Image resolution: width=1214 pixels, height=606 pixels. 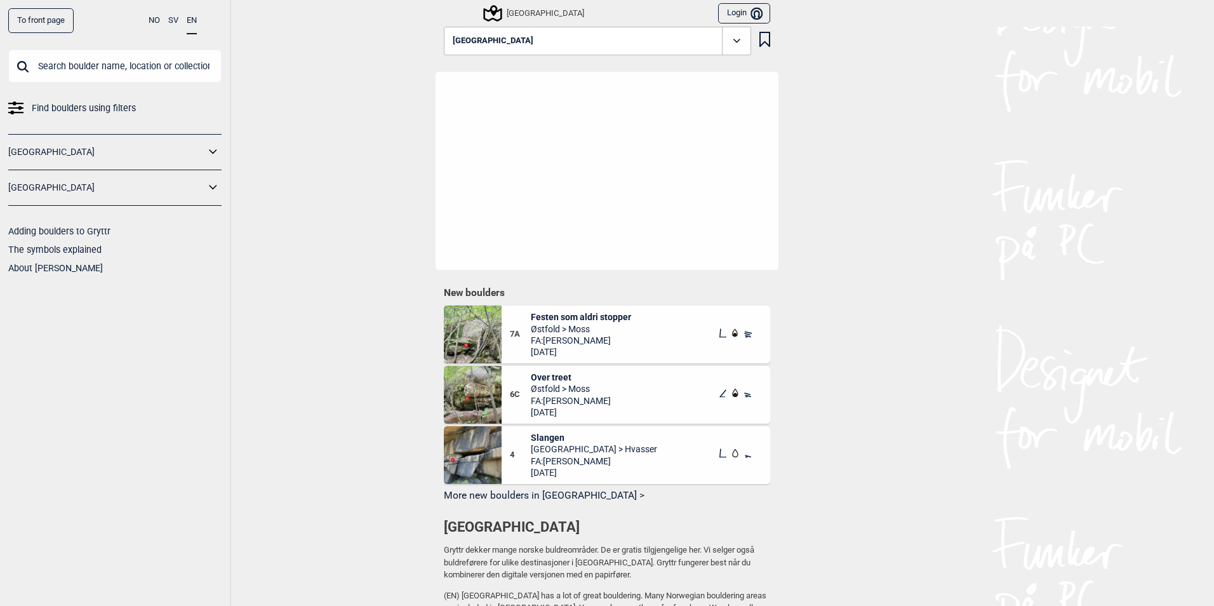 What do you see at coordinates (192, 21) in the screenshot?
I see `button: EN` at bounding box center [192, 21].